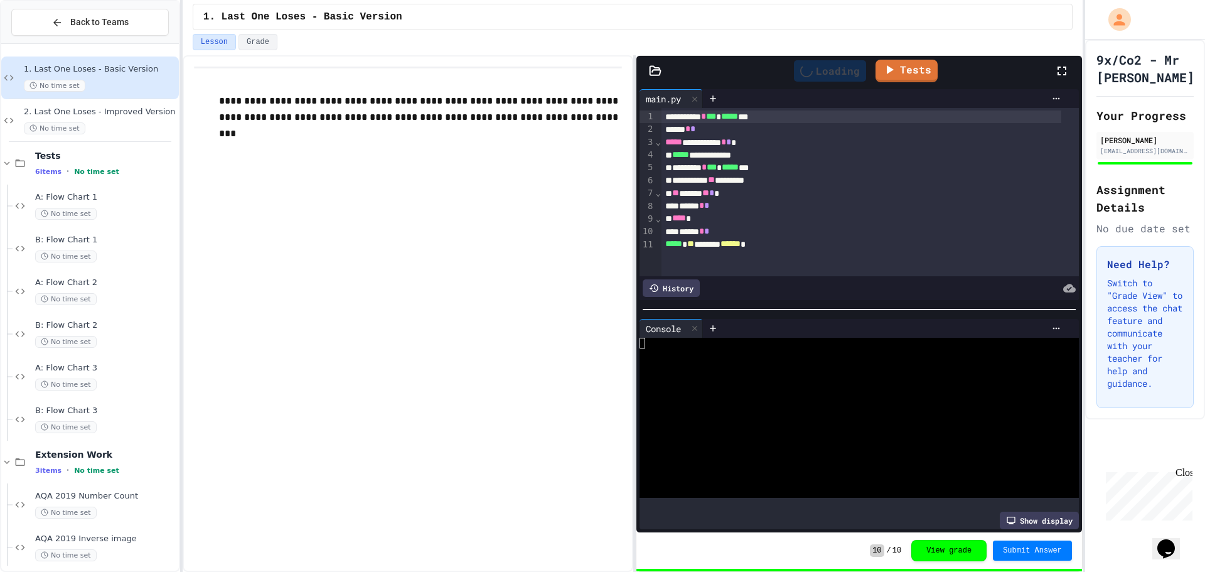 The image size is (1205, 572). Describe the element at coordinates (647, 206) in the screenshot. I see `div: 8` at that location.